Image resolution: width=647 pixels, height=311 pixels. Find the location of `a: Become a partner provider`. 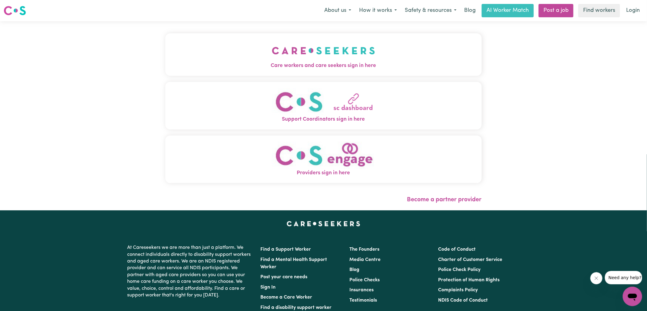

a: Become a partner provider is located at coordinates (445, 200).